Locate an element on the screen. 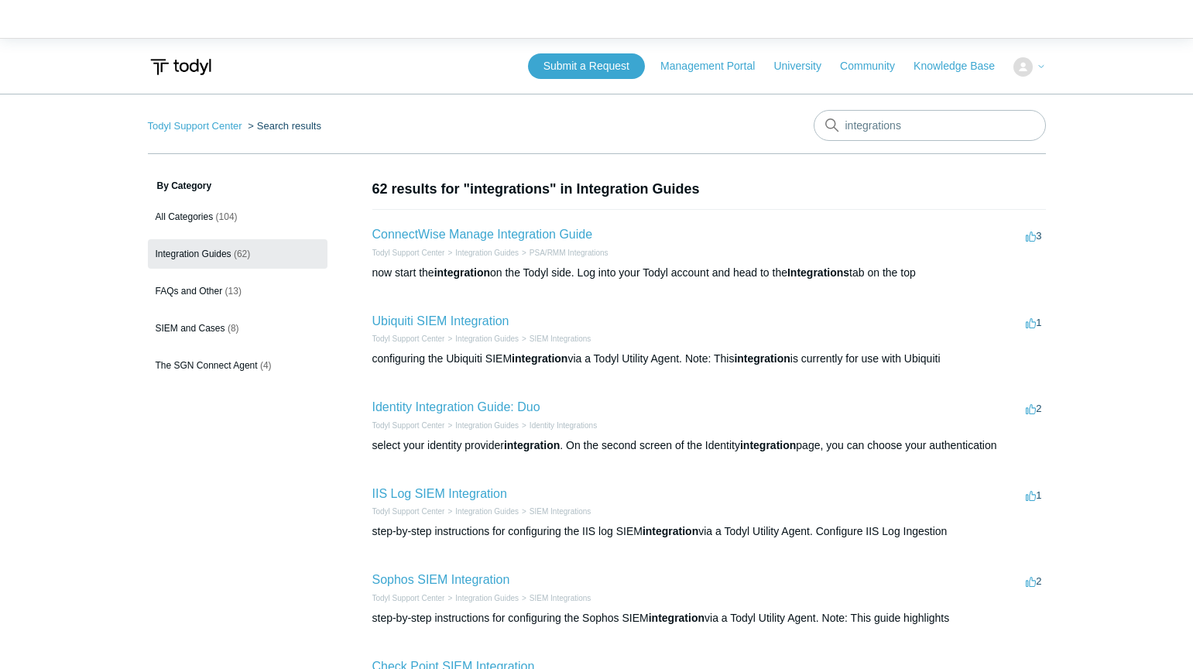  div: now start the on the Todyl side. Log into your Todyl account and head to the tab on the top is located at coordinates (709, 272).